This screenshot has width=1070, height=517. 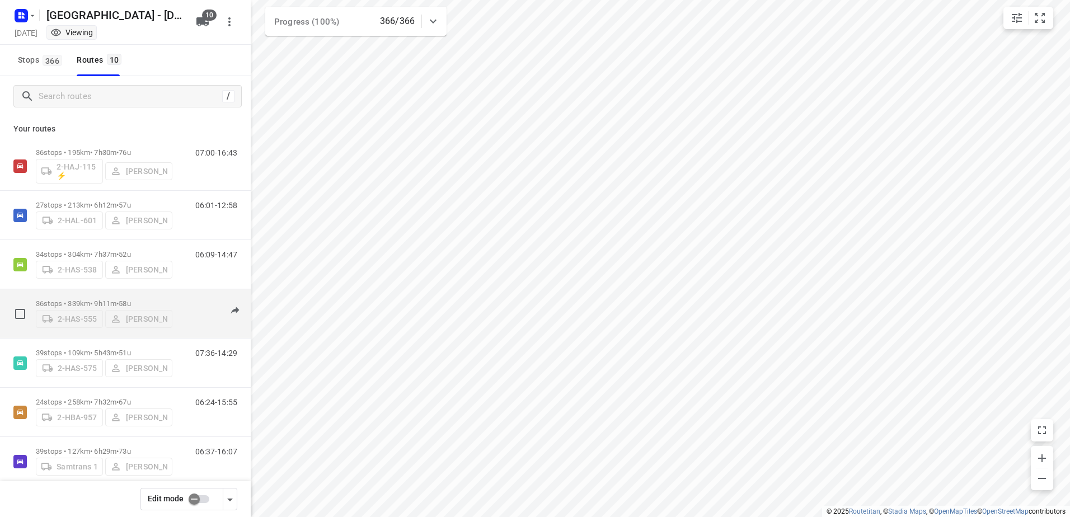 I want to click on a: Stadia Maps, so click(x=907, y=512).